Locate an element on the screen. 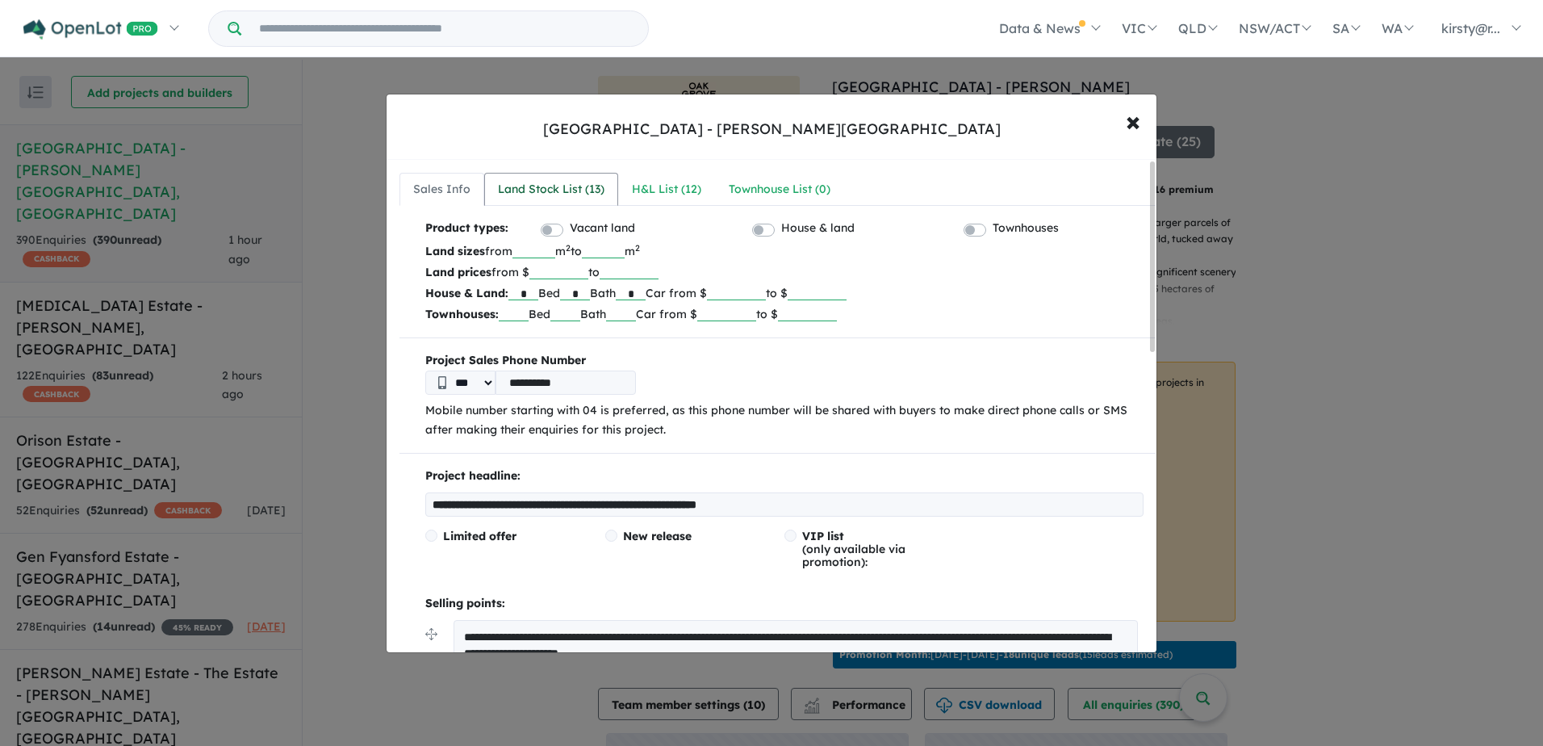  b: Land prices is located at coordinates (458, 272).